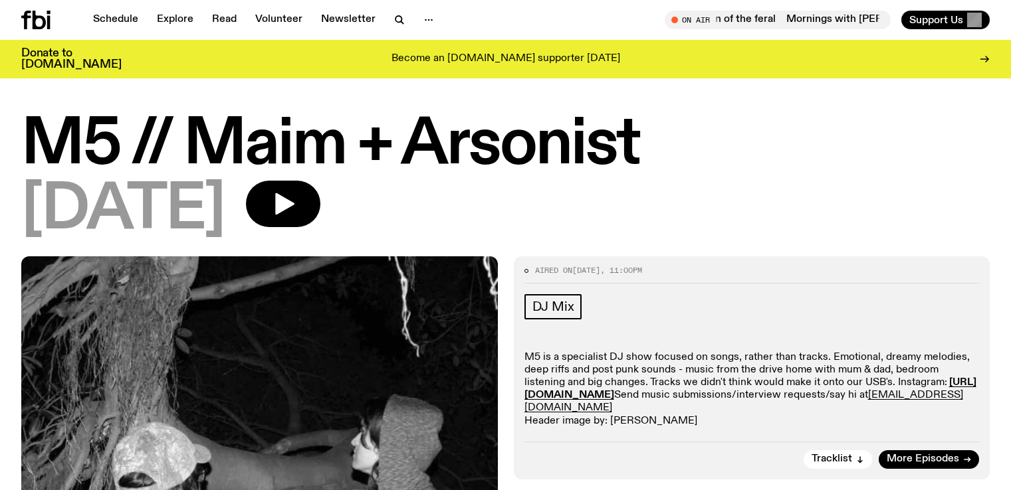 This screenshot has width=1011, height=490. What do you see at coordinates (278, 20) in the screenshot?
I see `a: Volunteer` at bounding box center [278, 20].